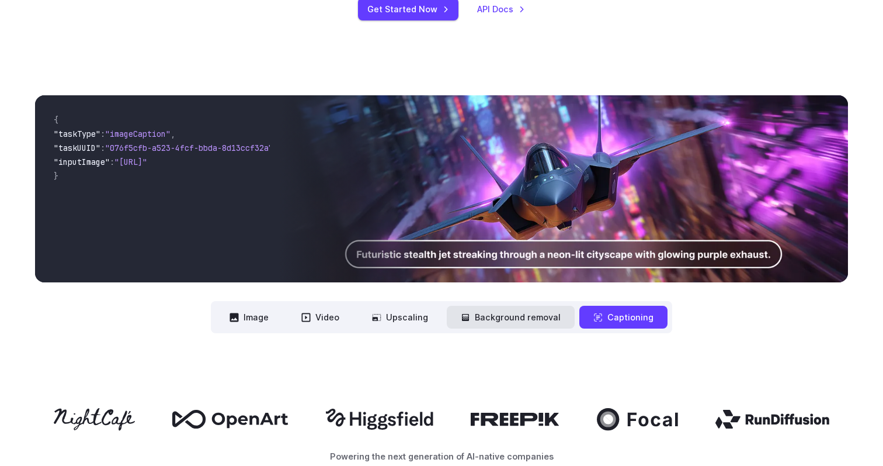  What do you see at coordinates (77, 148) in the screenshot?
I see `span: "taskUUID"` at bounding box center [77, 148].